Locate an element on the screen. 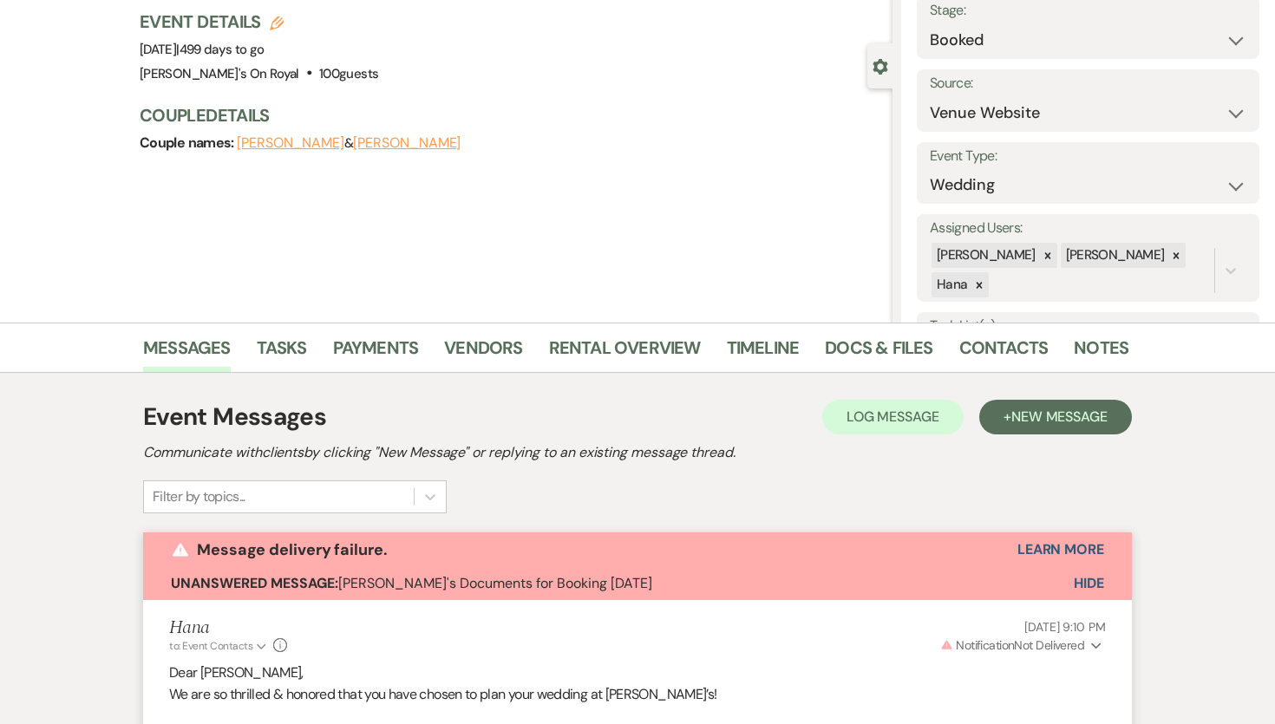 The width and height of the screenshot is (1275, 724). h2: Communicate with clients by clicking "New Message" or replying to an existing message thread. is located at coordinates (638, 453).